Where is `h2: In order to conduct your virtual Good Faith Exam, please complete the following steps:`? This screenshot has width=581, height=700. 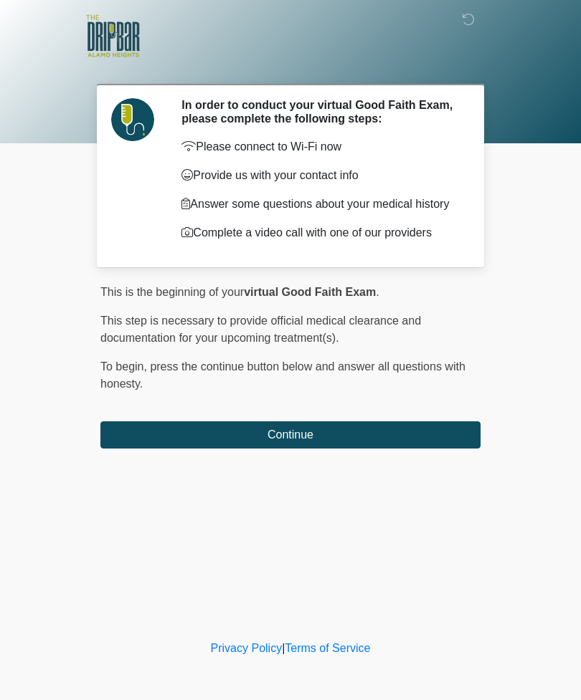 h2: In order to conduct your virtual Good Faith Exam, please complete the following steps: is located at coordinates (320, 112).